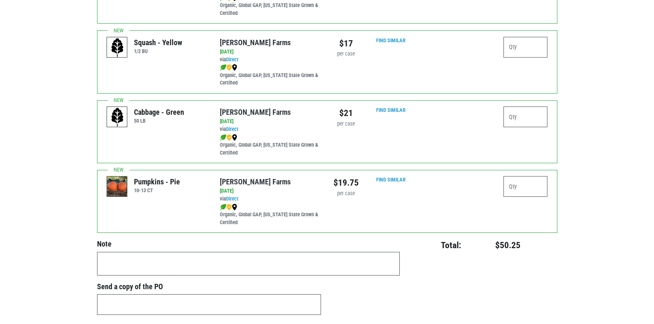 This screenshot has height=324, width=654. I want to click on h4: Note, so click(248, 244).